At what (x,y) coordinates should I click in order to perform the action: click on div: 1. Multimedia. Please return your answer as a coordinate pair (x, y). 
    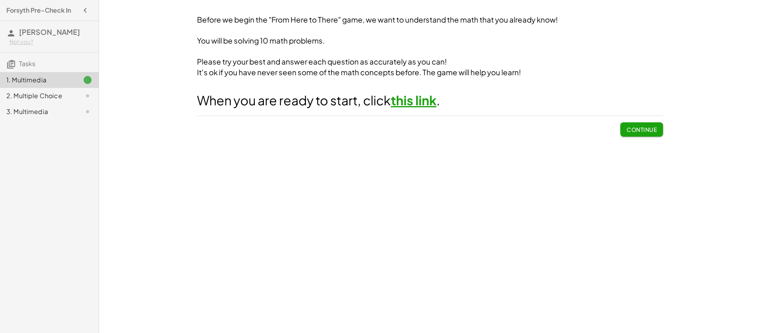
    Looking at the image, I should click on (38, 80).